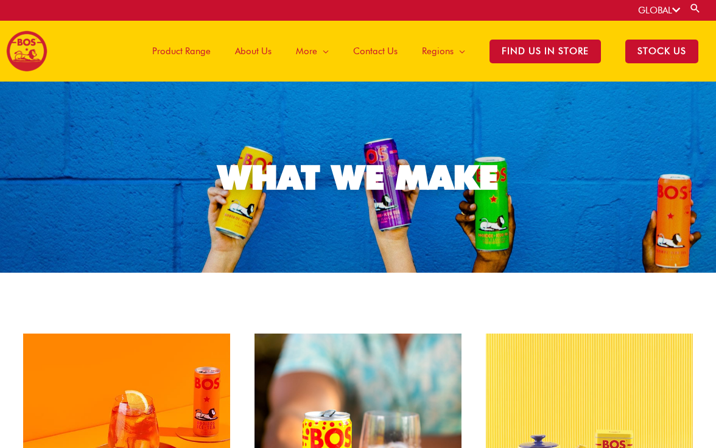 This screenshot has height=448, width=716. Describe the element at coordinates (438, 51) in the screenshot. I see `span: Regions` at that location.